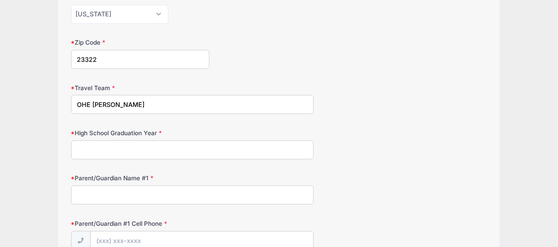 Image resolution: width=558 pixels, height=247 pixels. What do you see at coordinates (141, 59) in the screenshot?
I see `input: xxxxx` at bounding box center [141, 59].